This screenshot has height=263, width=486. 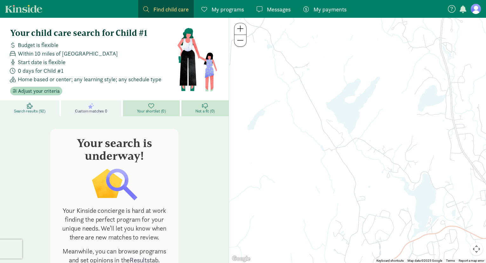 What do you see at coordinates (36, 91) in the screenshot?
I see `button: Adjust your criteria` at bounding box center [36, 91].